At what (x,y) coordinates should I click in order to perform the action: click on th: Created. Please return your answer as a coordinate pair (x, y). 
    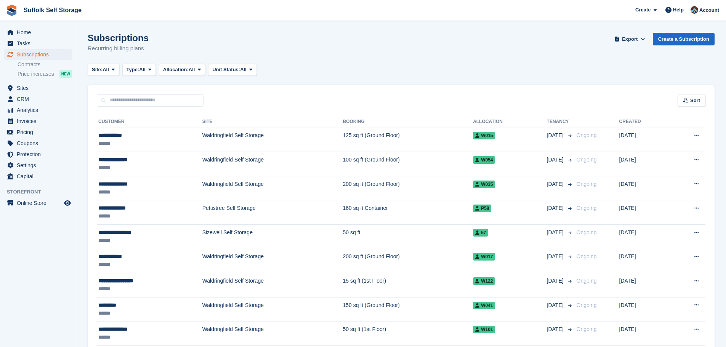
    Looking at the image, I should click on (644, 122).